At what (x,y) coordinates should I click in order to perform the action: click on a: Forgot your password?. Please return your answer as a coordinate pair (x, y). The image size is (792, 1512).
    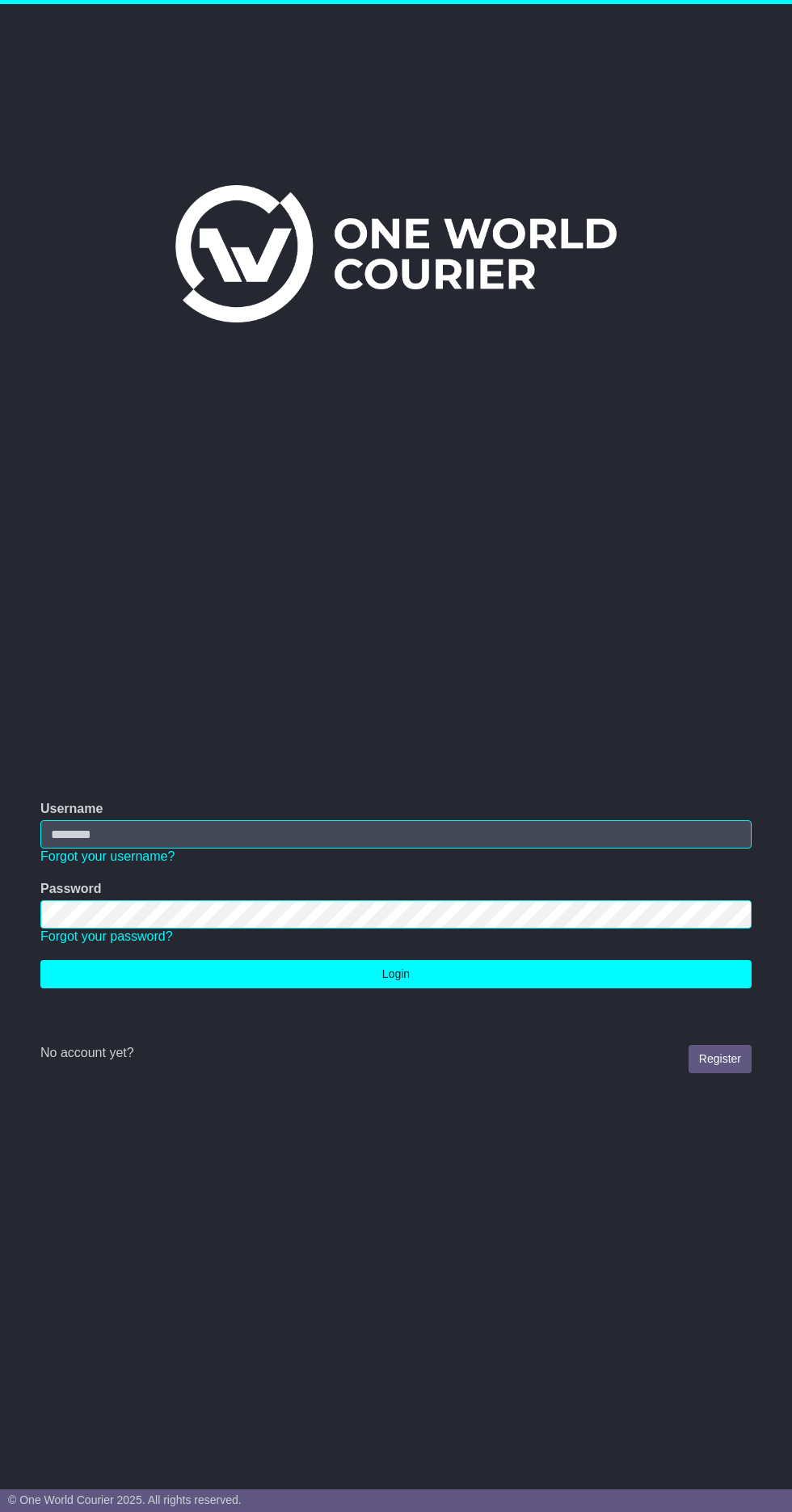
    Looking at the image, I should click on (106, 936).